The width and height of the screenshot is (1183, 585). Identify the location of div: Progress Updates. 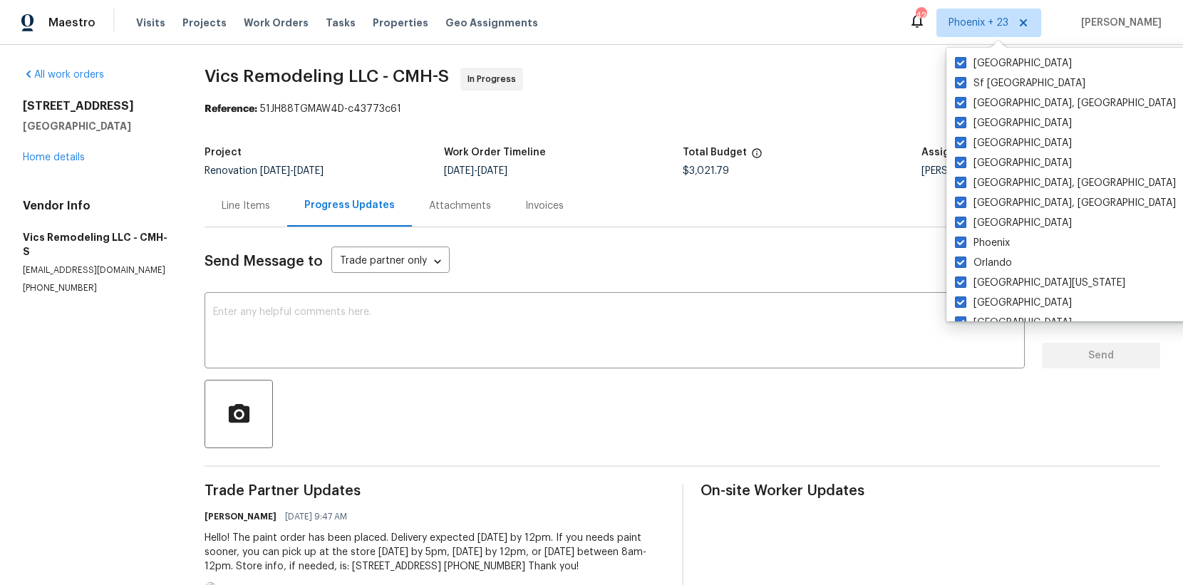
(349, 205).